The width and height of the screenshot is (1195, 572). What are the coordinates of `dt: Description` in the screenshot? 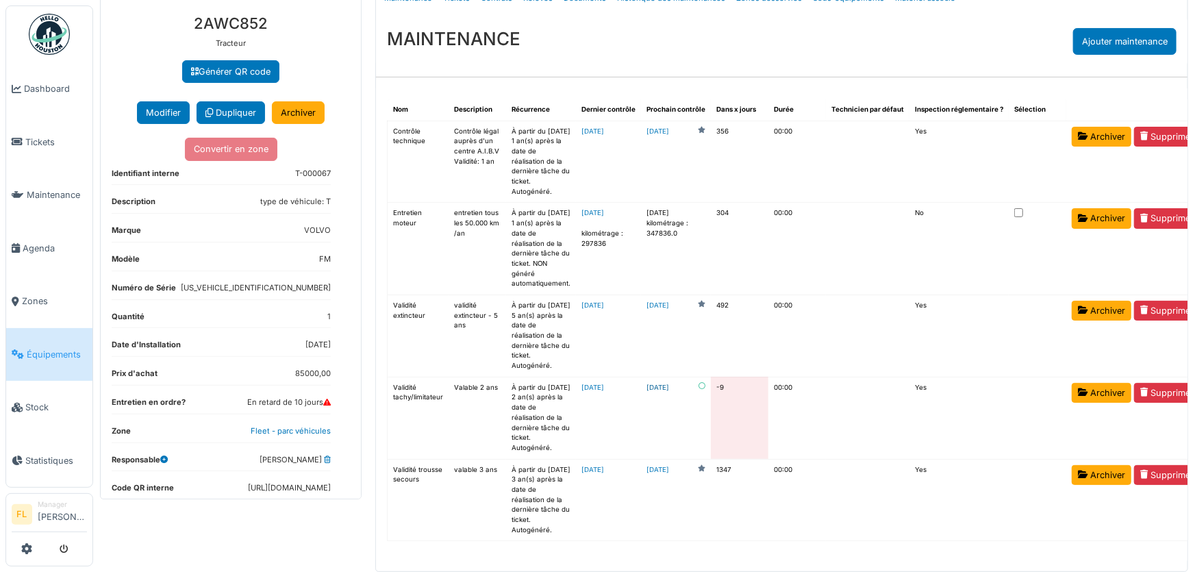 It's located at (134, 204).